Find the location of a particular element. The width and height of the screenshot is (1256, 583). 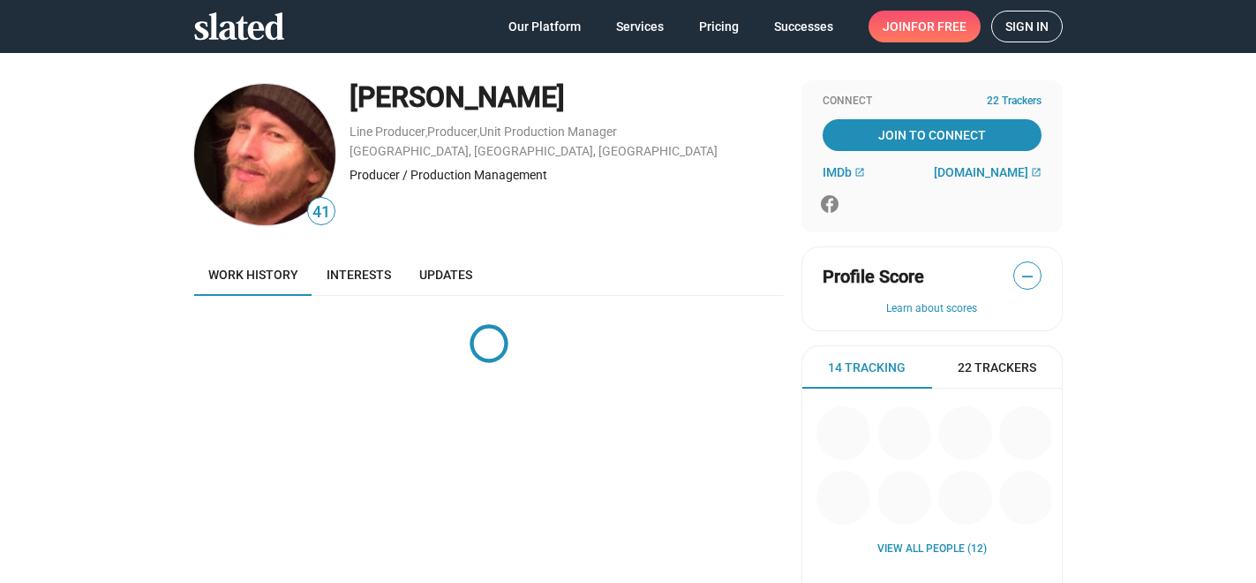

a: View all People (12) is located at coordinates (932, 549).